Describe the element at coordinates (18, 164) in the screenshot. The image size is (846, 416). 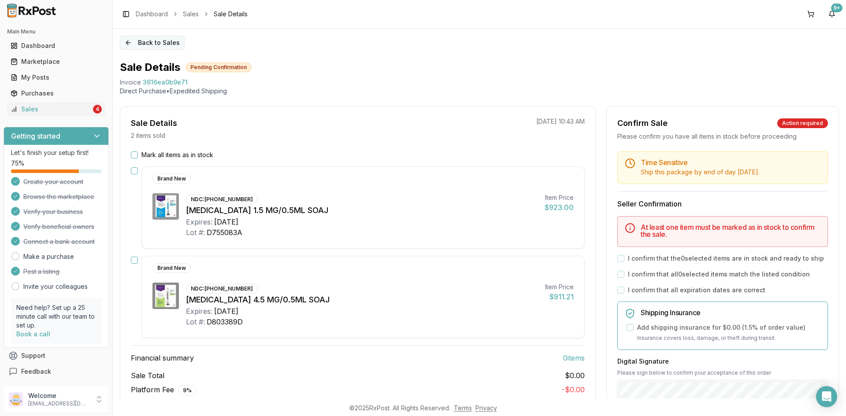
I see `span: 75 %` at that location.